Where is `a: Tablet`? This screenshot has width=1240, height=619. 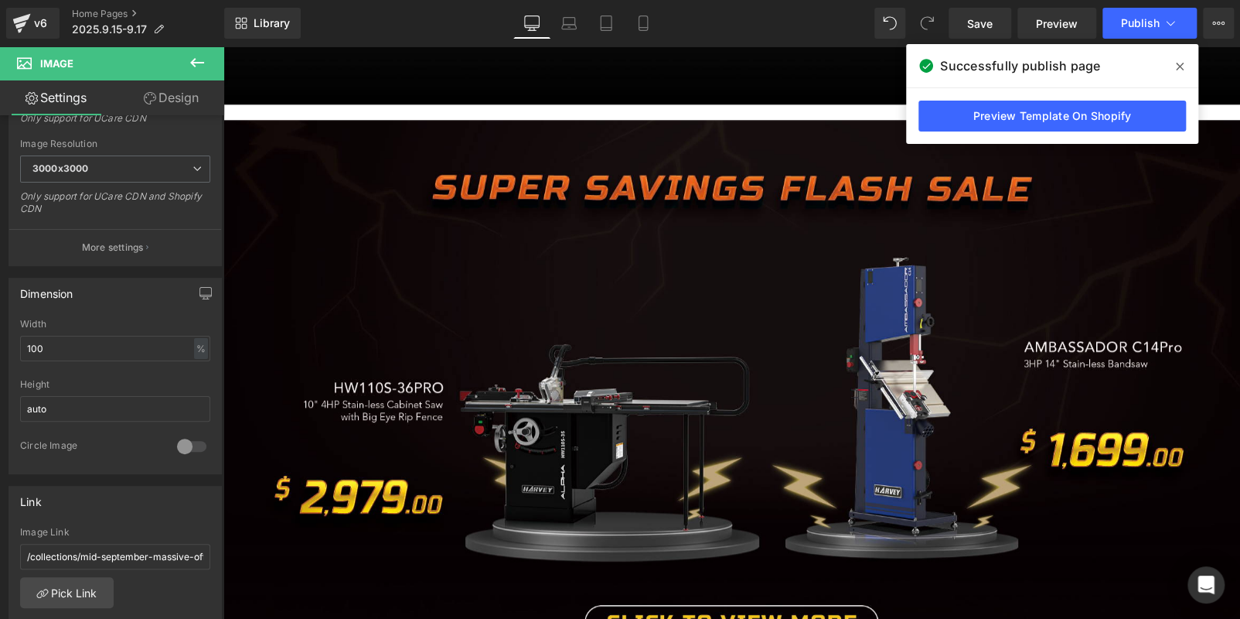 a: Tablet is located at coordinates (606, 23).